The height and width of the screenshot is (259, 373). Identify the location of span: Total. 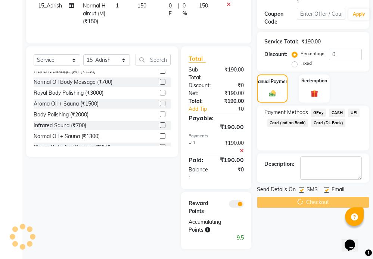
(197, 58).